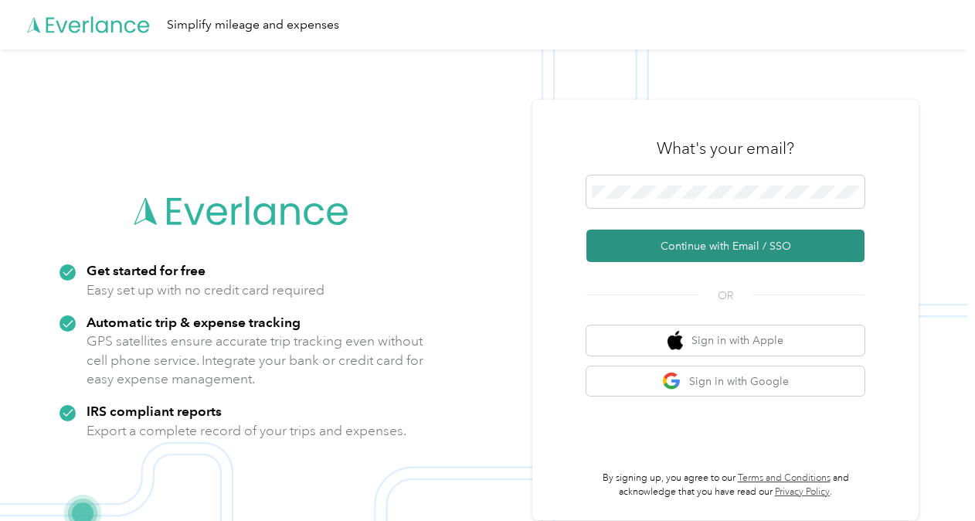  What do you see at coordinates (726, 381) in the screenshot?
I see `button: google logoSign in with Google` at bounding box center [726, 381].